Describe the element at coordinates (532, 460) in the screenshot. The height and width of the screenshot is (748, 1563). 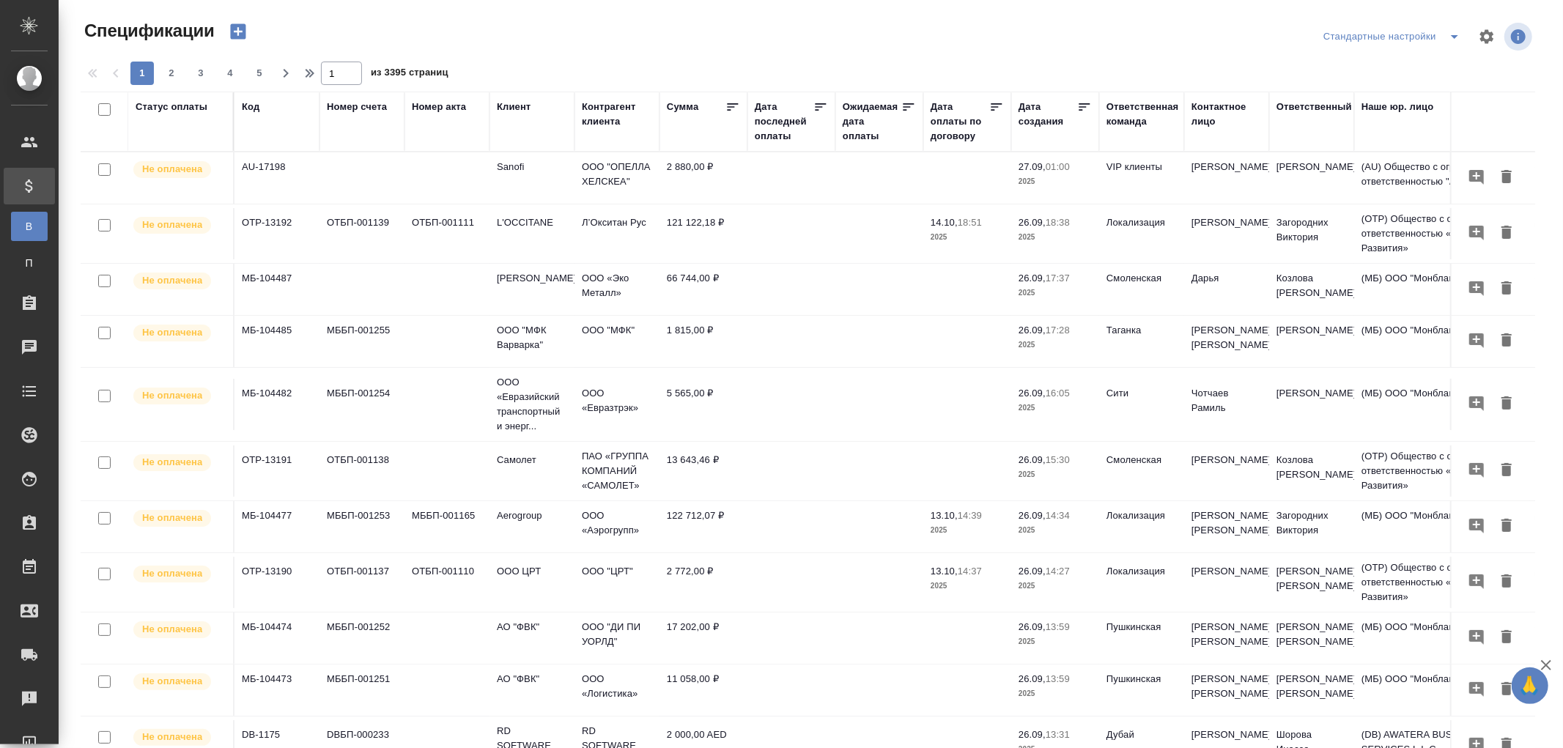
I see `p: Самолет` at that location.